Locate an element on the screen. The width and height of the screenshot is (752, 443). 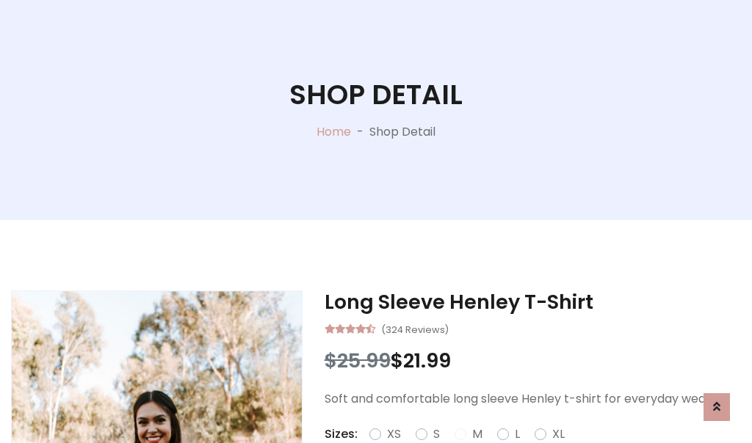
label: XS is located at coordinates (393, 435).